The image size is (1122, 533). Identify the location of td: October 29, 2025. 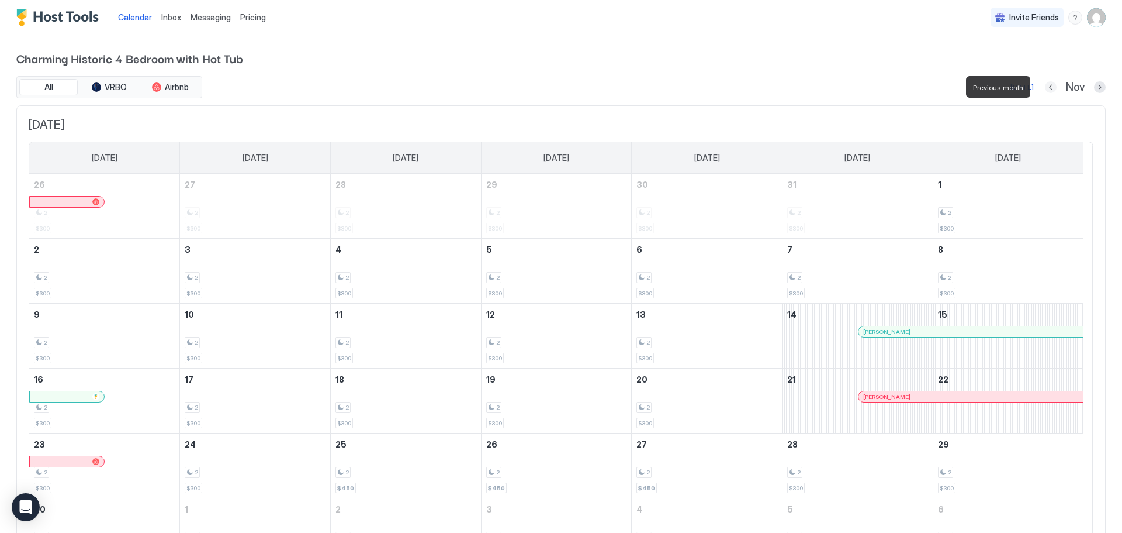
(557, 206).